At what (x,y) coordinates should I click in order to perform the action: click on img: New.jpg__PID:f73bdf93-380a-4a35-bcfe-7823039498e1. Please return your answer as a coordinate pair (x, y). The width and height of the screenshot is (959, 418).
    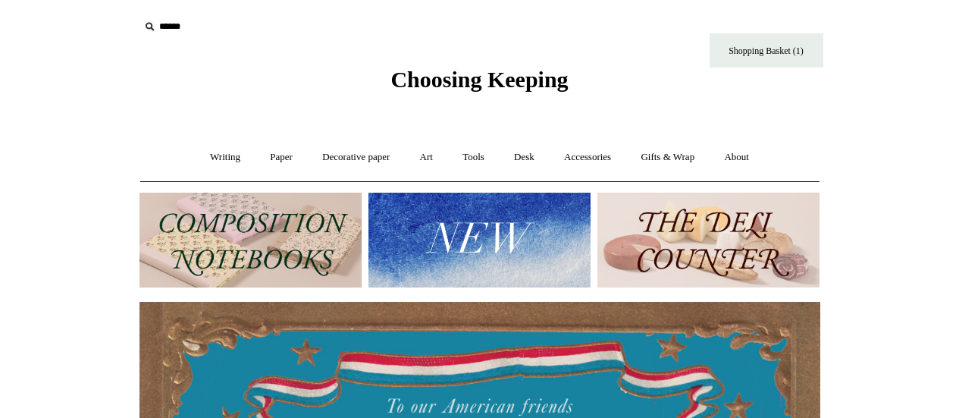
    Looking at the image, I should click on (479, 239).